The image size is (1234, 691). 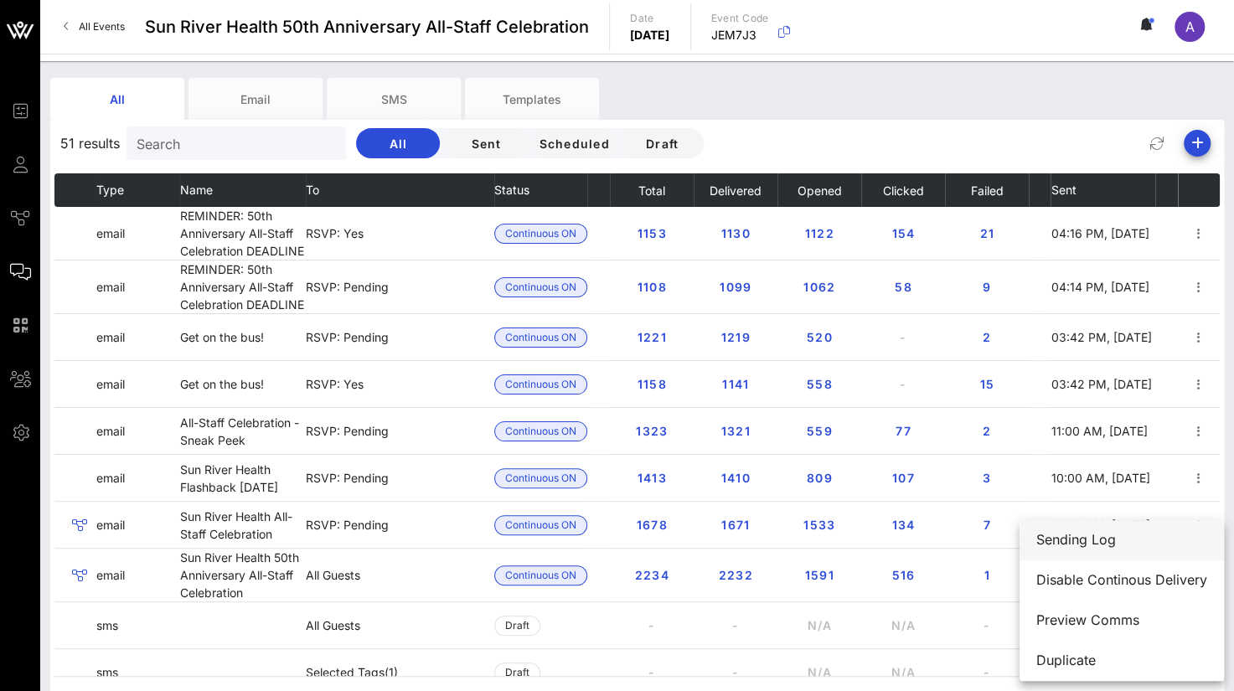 What do you see at coordinates (735, 190) in the screenshot?
I see `span: Delivered` at bounding box center [735, 190].